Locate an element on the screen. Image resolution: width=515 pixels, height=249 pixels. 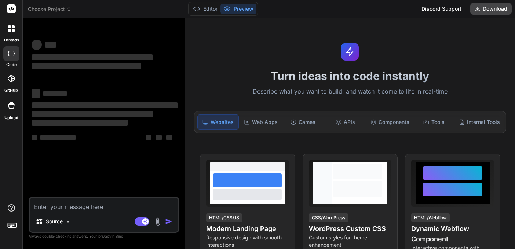
span: Choose Project is located at coordinates (49, 9).